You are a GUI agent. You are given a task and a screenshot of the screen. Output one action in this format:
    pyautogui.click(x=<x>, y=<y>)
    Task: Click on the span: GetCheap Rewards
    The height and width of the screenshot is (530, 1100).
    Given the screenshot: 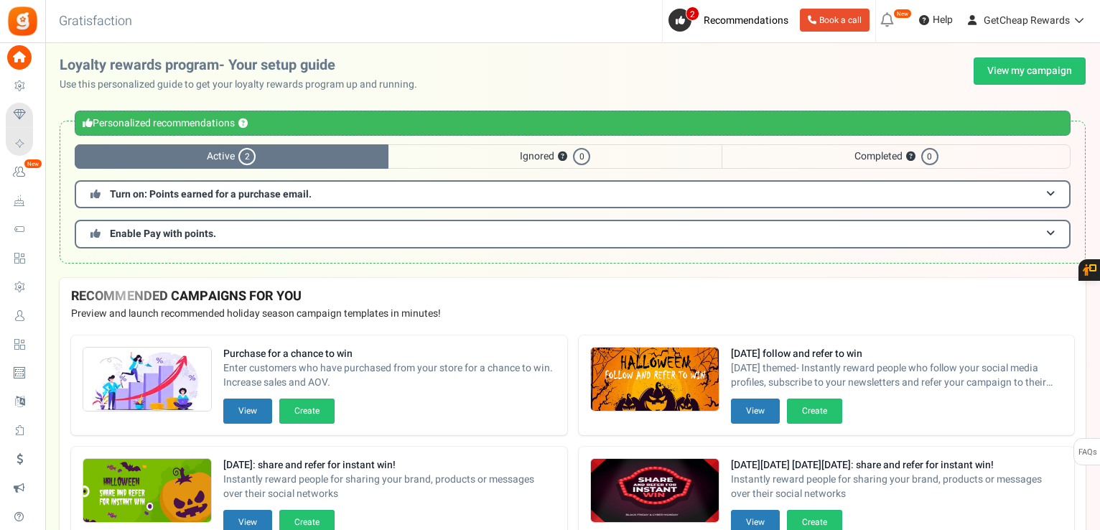 What is the action you would take?
    pyautogui.click(x=1027, y=20)
    